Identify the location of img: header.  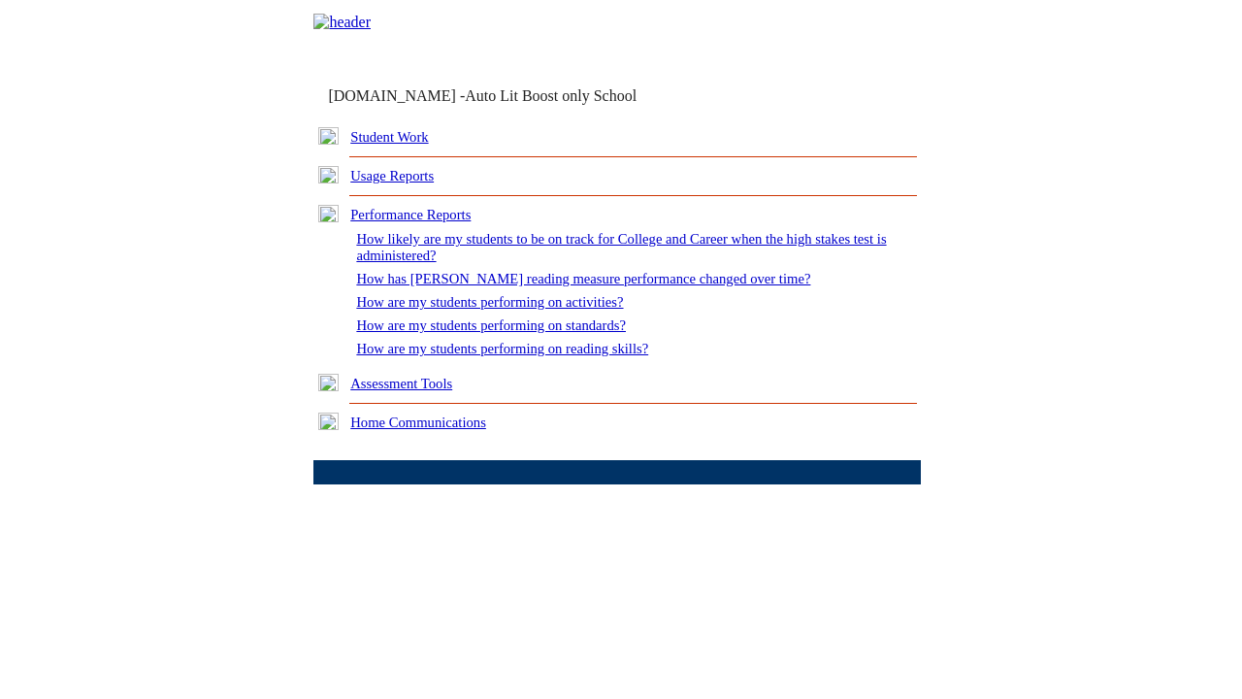
(342, 22).